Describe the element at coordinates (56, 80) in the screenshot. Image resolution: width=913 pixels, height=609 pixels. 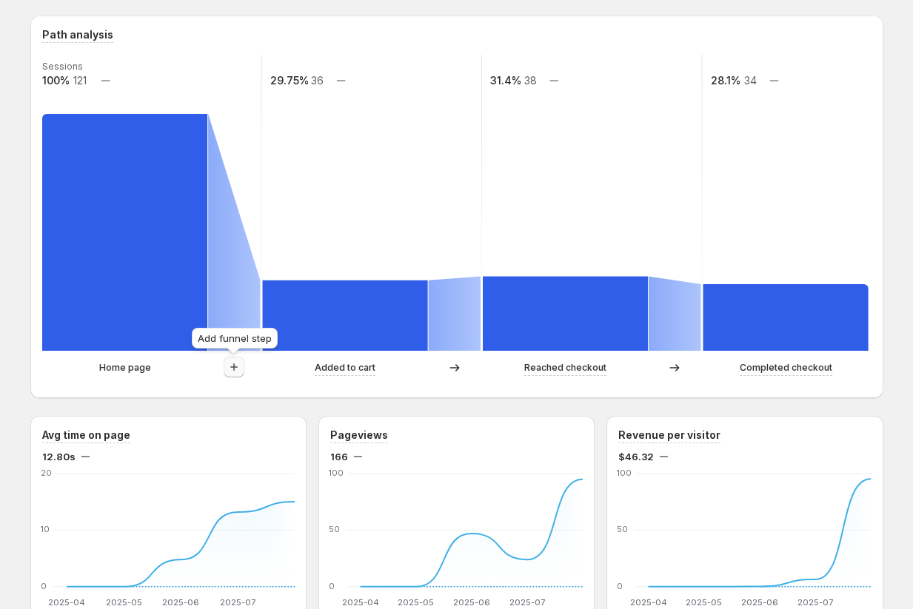
I see `text: 100%` at that location.